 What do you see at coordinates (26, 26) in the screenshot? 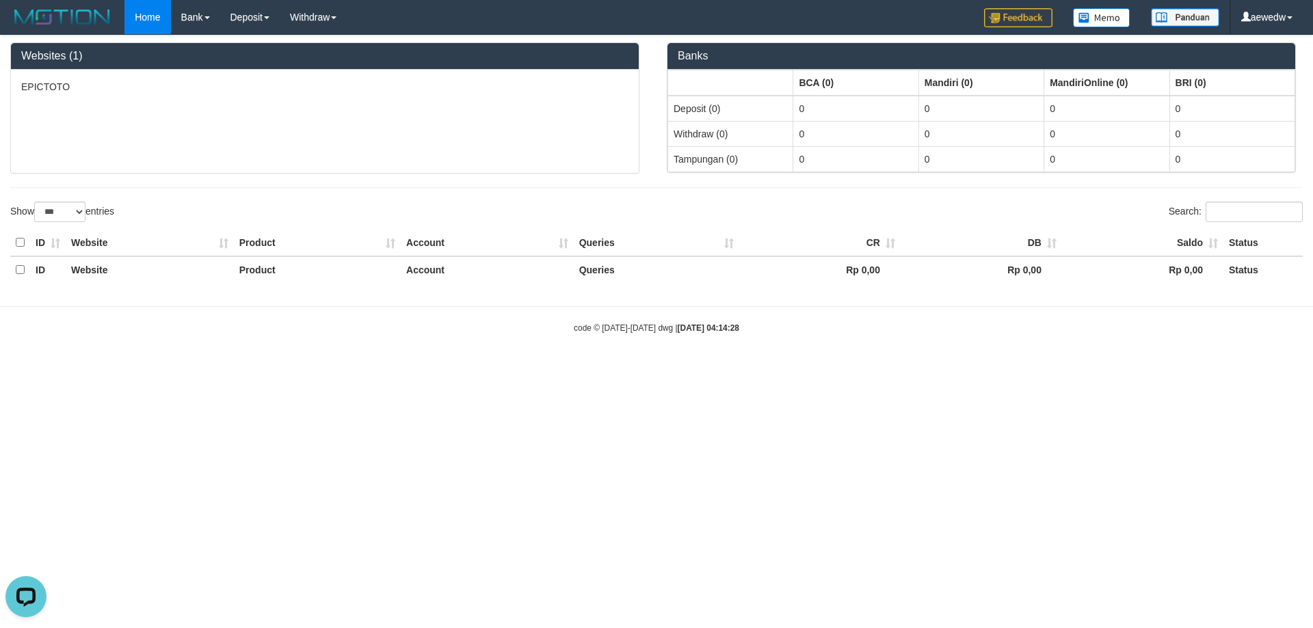
I see `button: Open LiveChat chat widget` at bounding box center [26, 26].